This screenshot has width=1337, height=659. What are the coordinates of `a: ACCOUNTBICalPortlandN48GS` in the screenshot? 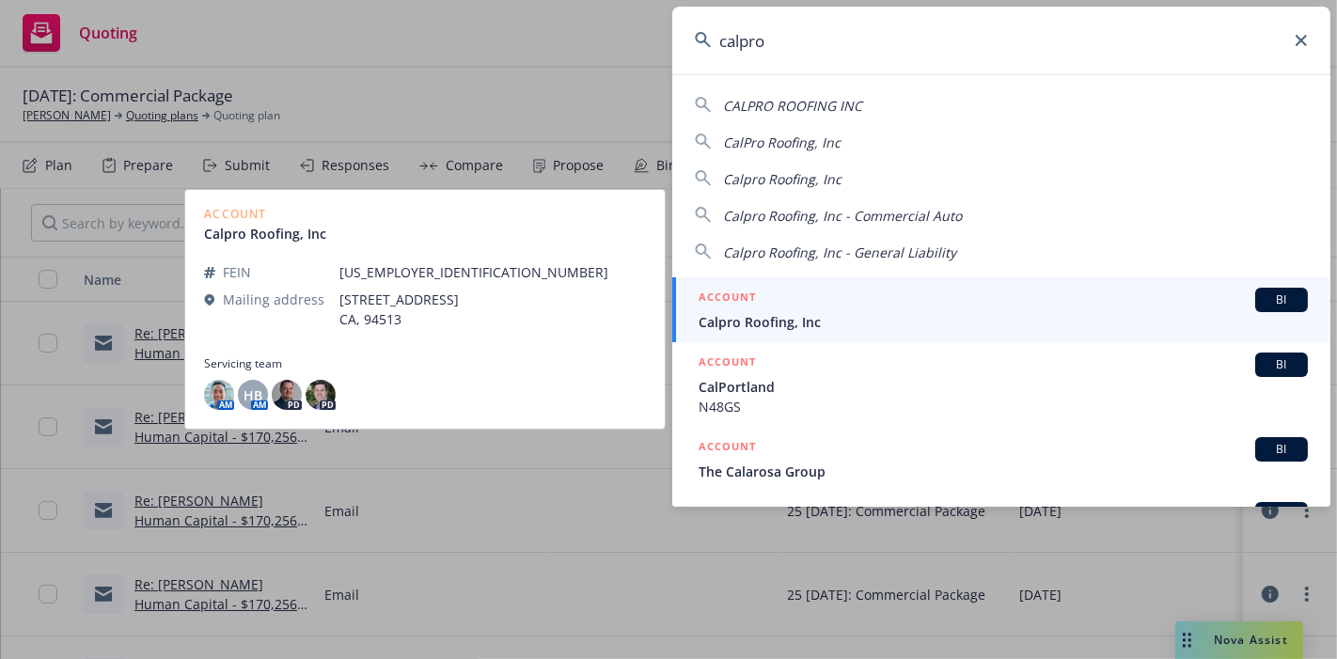 It's located at (1001, 385).